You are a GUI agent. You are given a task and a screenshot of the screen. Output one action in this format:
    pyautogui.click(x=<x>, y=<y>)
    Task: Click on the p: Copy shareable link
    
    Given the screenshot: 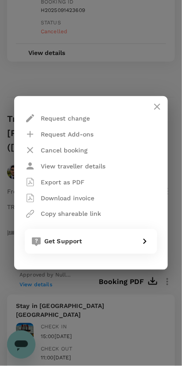 What is the action you would take?
    pyautogui.click(x=71, y=214)
    